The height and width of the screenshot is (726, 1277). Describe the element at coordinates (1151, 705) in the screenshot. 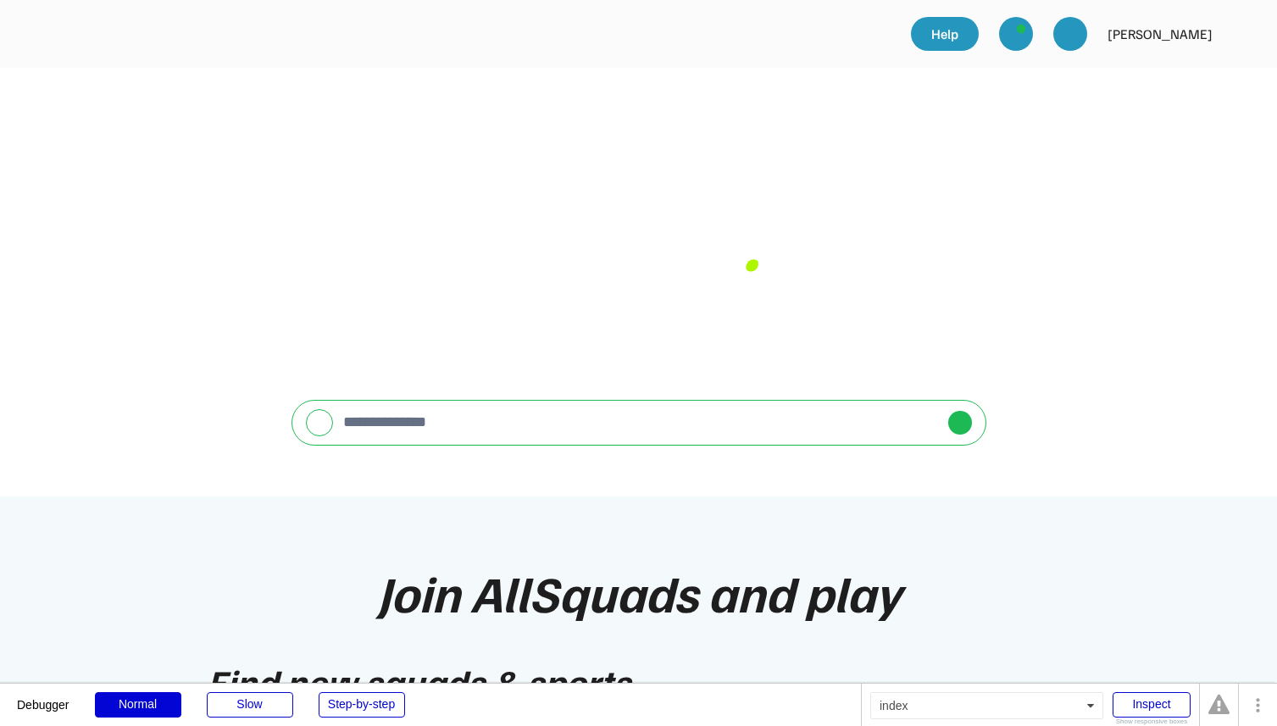

I see `div: Inspect` at that location.